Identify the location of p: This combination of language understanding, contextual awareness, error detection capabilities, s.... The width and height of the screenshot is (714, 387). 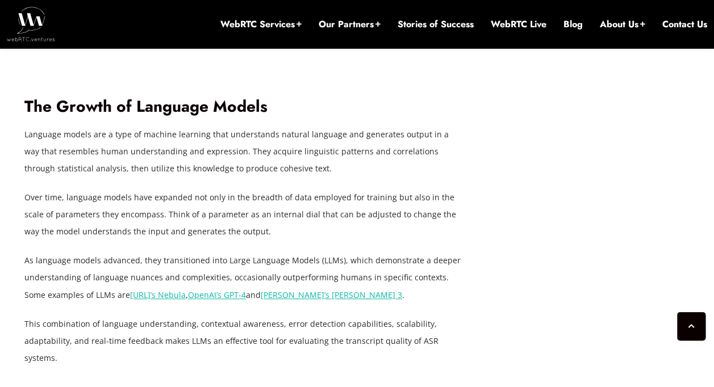
(243, 341).